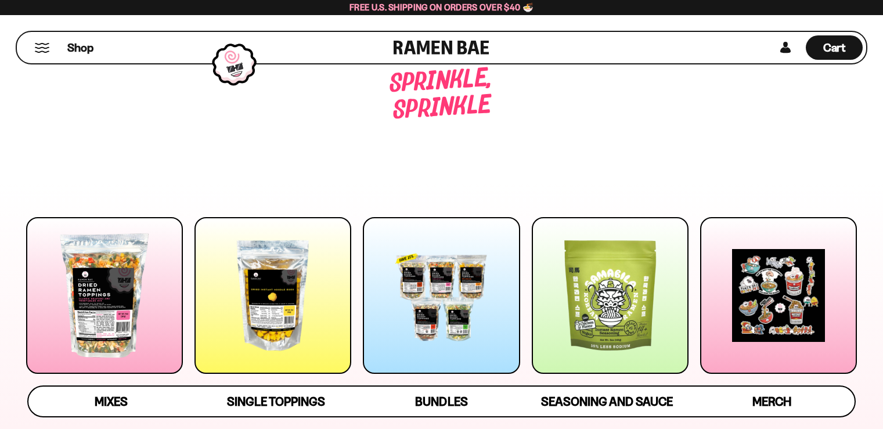 Image resolution: width=883 pixels, height=429 pixels. What do you see at coordinates (111, 401) in the screenshot?
I see `span: Mixes` at bounding box center [111, 401].